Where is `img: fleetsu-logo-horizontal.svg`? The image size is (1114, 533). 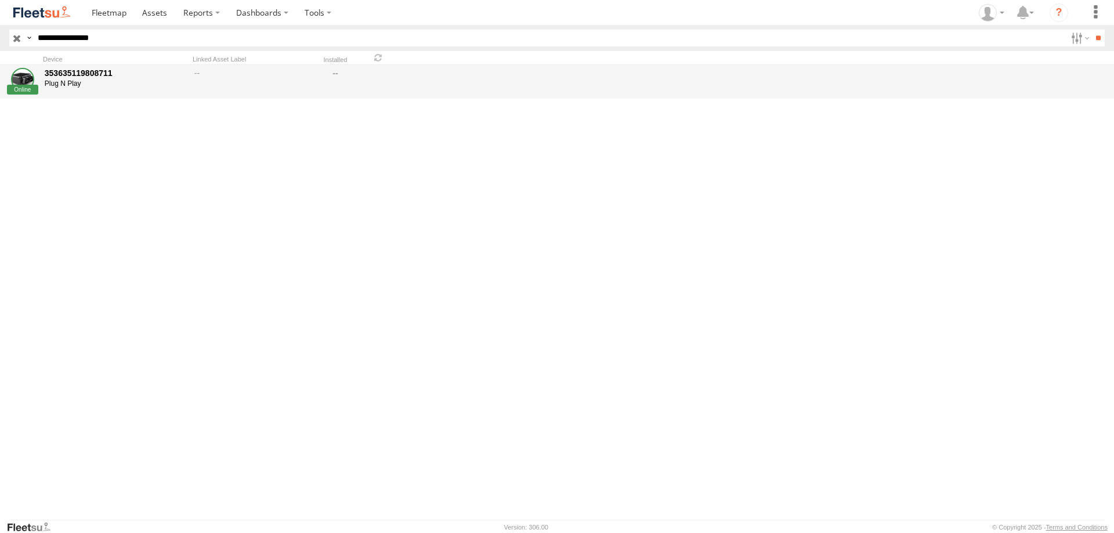
img: fleetsu-logo-horizontal.svg is located at coordinates (42, 12).